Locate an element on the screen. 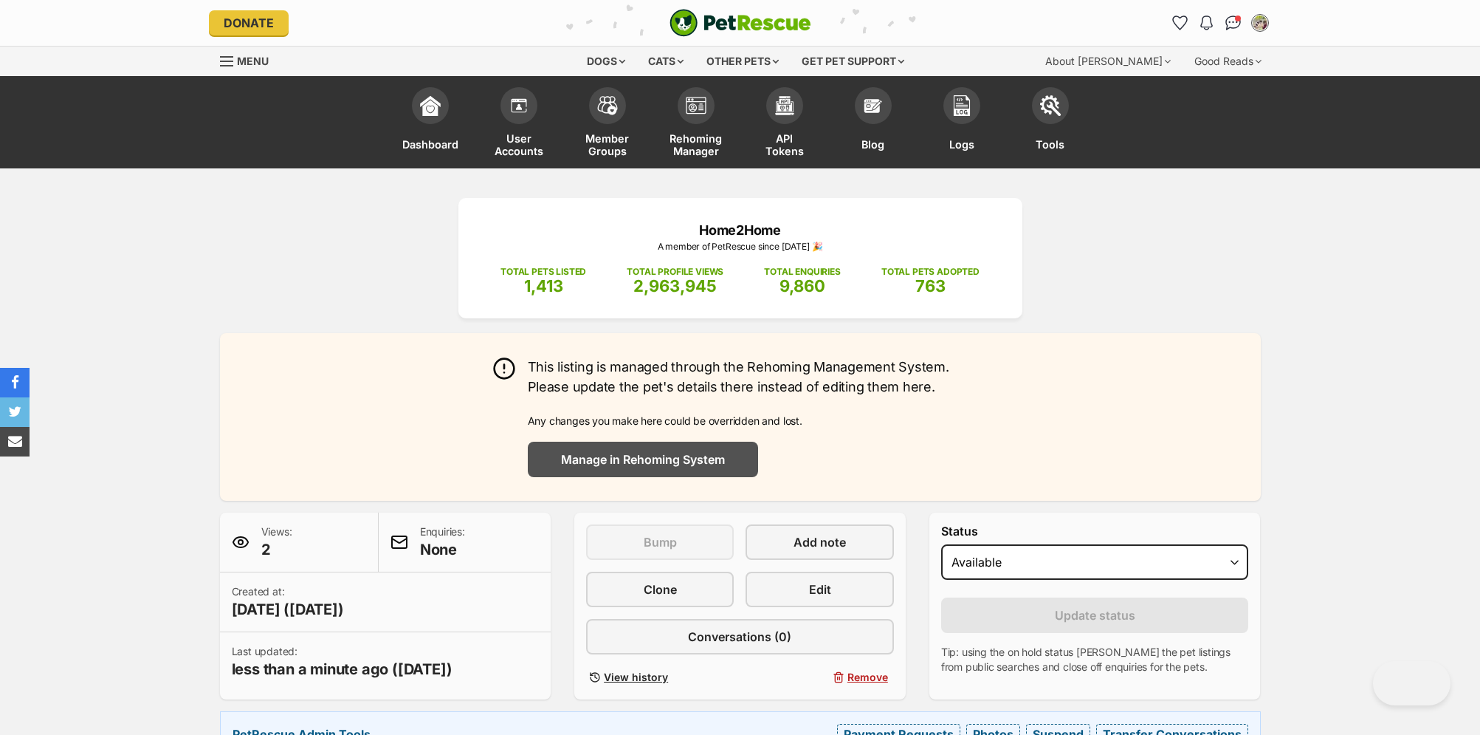  a: Blog is located at coordinates (873, 124).